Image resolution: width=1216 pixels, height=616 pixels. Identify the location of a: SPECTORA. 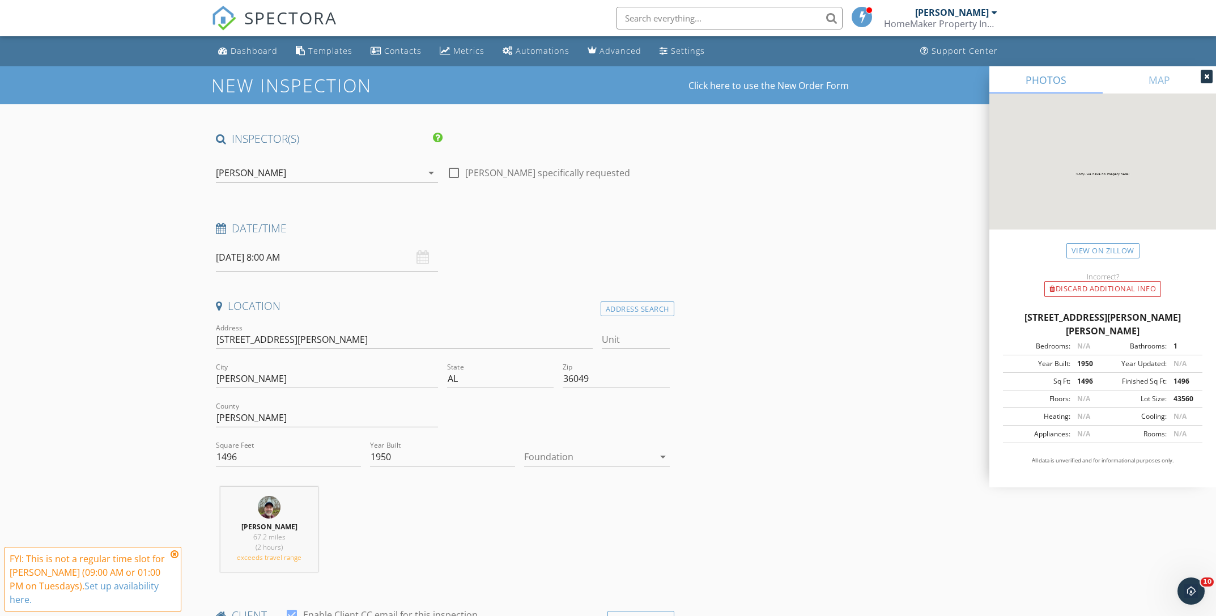
(274, 27).